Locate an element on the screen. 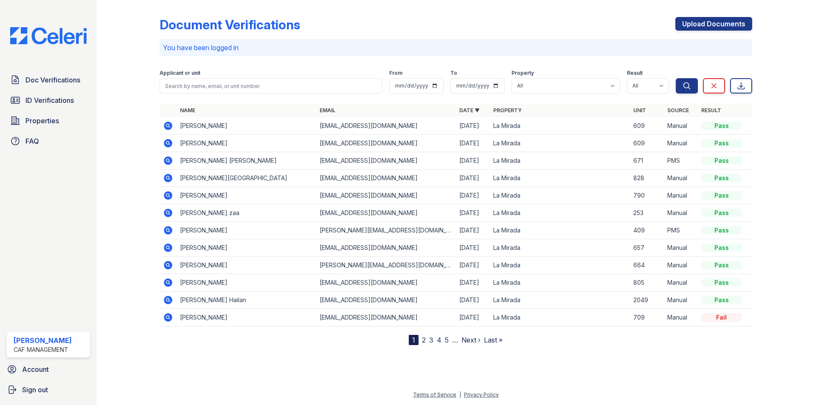 Image resolution: width=815 pixels, height=405 pixels. p: You have been logged in is located at coordinates (456, 48).